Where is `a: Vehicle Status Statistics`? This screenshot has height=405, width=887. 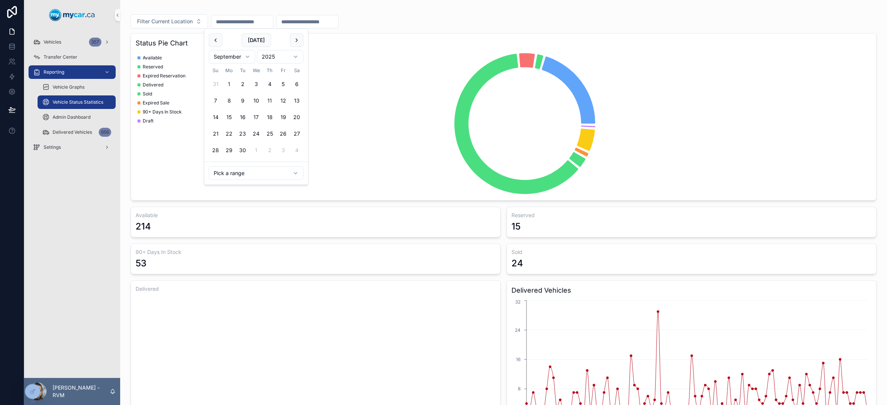
a: Vehicle Status Statistics is located at coordinates (77, 102).